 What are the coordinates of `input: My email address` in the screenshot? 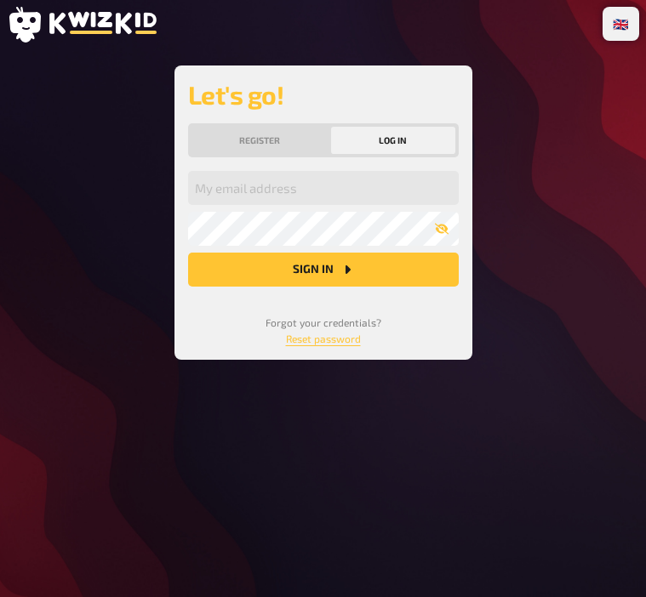 It's located at (323, 188).